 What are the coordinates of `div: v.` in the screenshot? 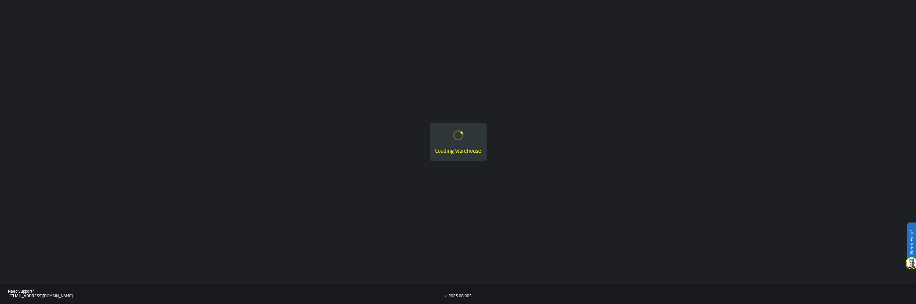 It's located at (446, 296).